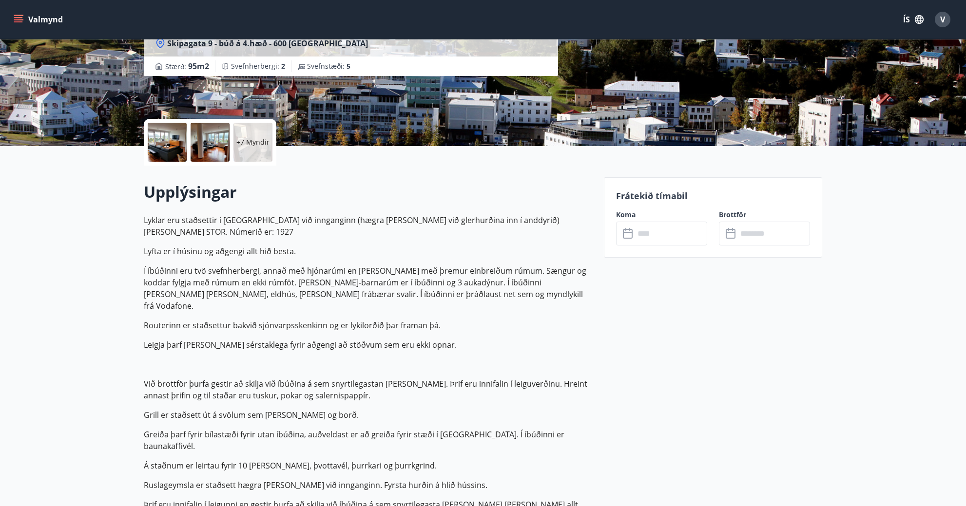  Describe the element at coordinates (283, 66) in the screenshot. I see `span: 2` at that location.